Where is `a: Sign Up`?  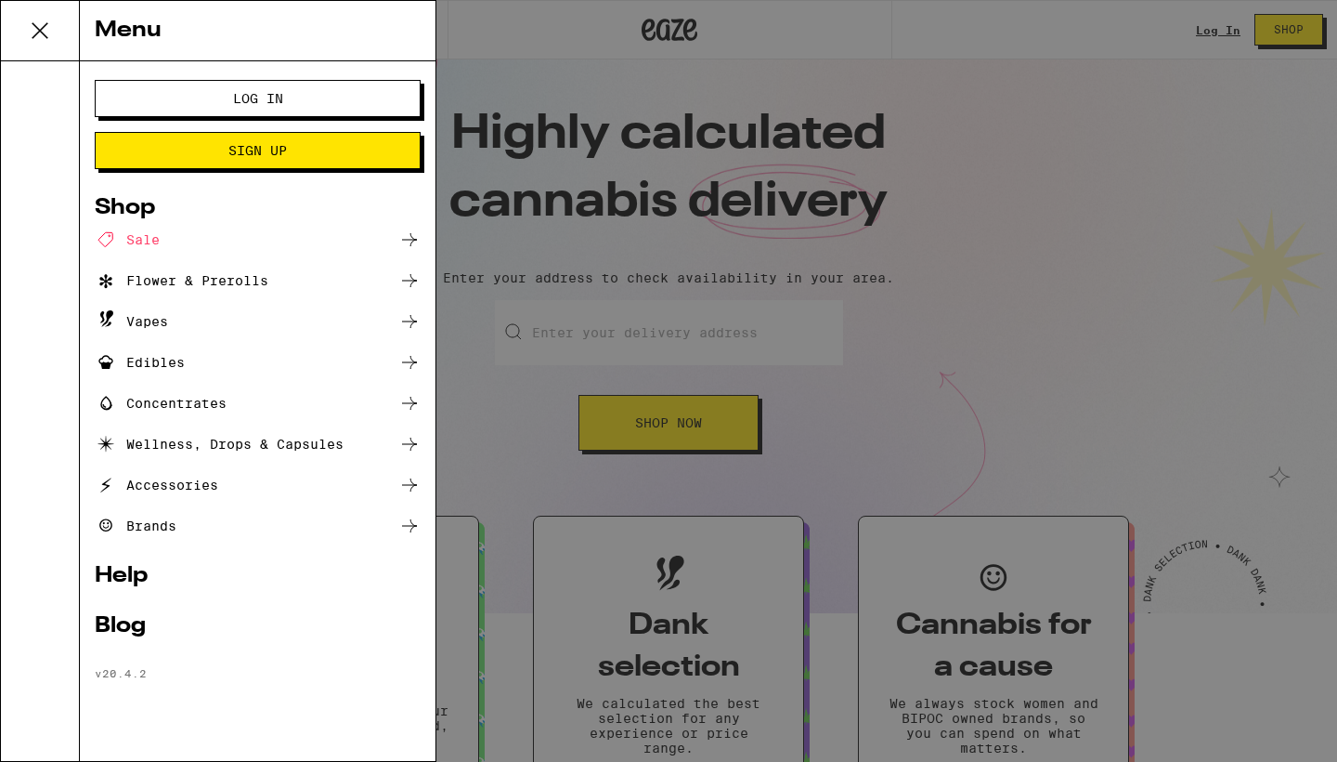 a: Sign Up is located at coordinates (257, 150).